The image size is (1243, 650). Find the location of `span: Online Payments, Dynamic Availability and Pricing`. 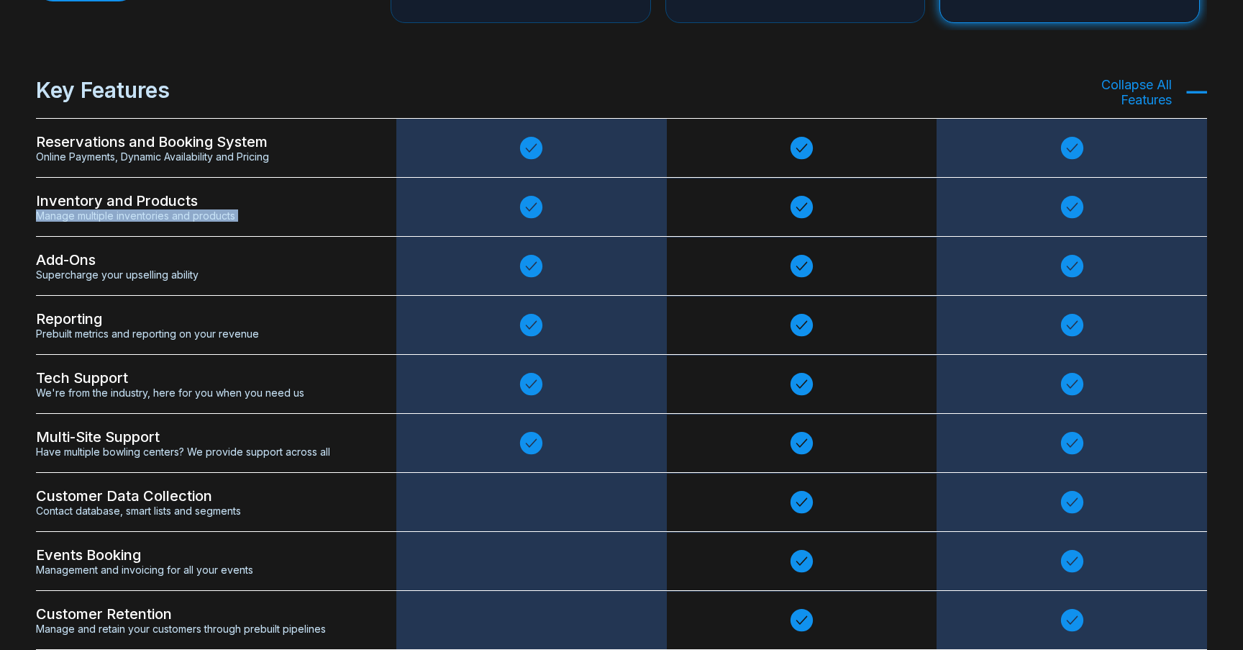

span: Online Payments, Dynamic Availability and Pricing is located at coordinates (198, 156).